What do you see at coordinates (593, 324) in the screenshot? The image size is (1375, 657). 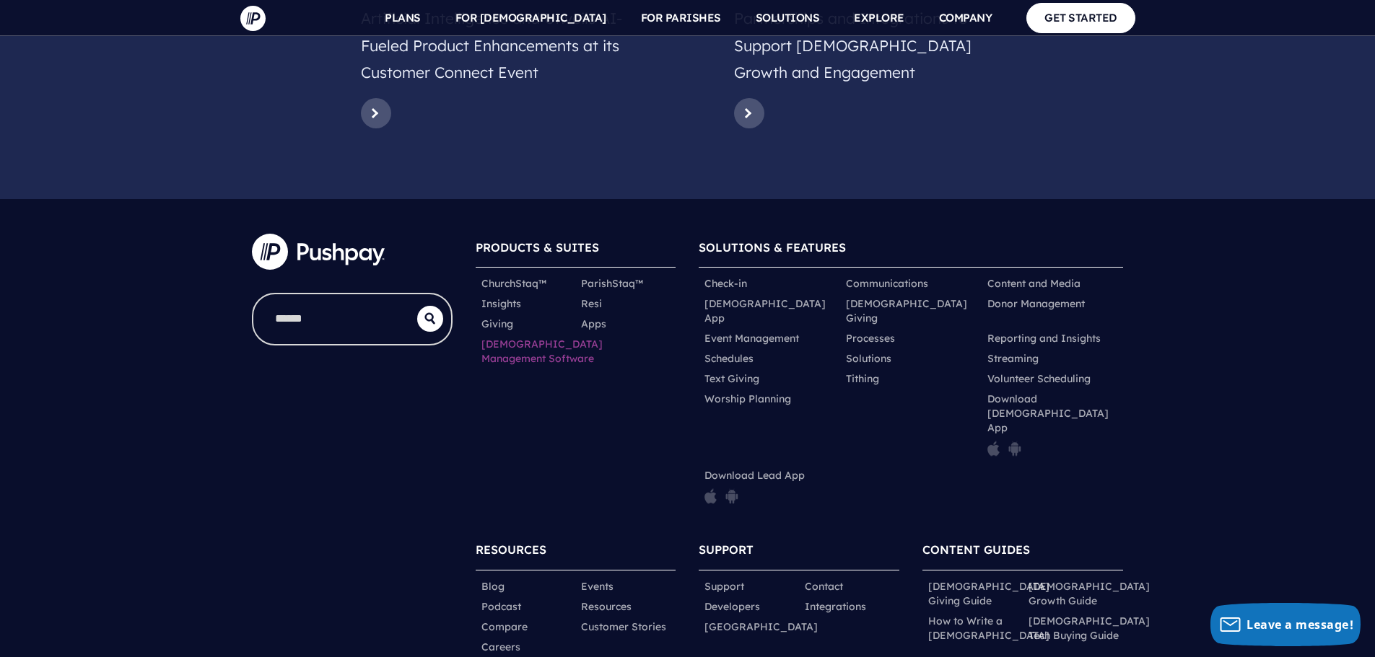 I see `a: Apps` at bounding box center [593, 324].